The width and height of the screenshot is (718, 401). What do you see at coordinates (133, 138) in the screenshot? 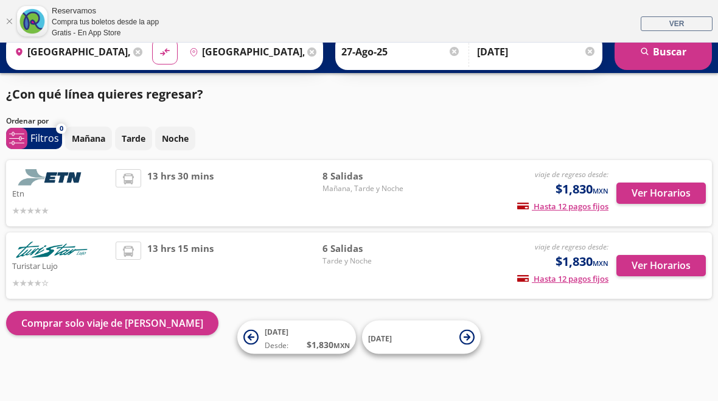
I see `button: Tarde` at bounding box center [133, 138].